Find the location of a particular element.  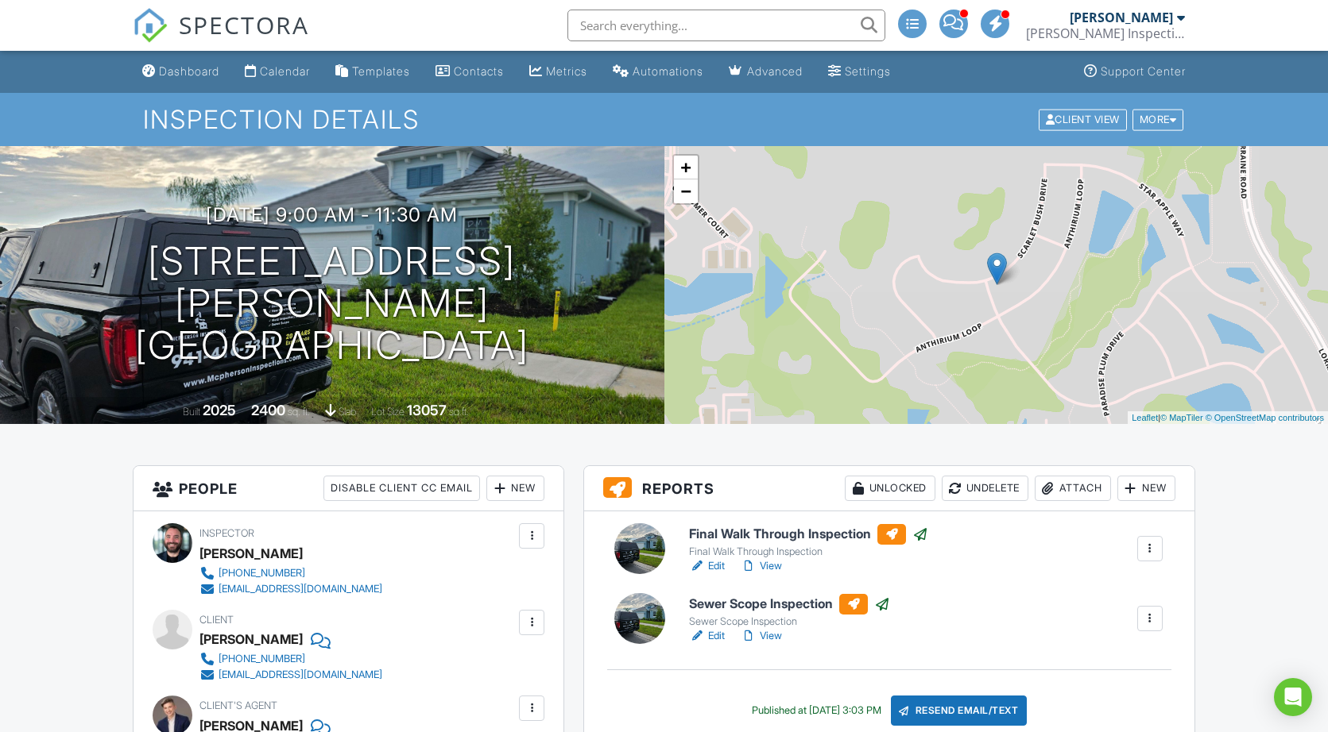

span: Client is located at coordinates (216, 620).